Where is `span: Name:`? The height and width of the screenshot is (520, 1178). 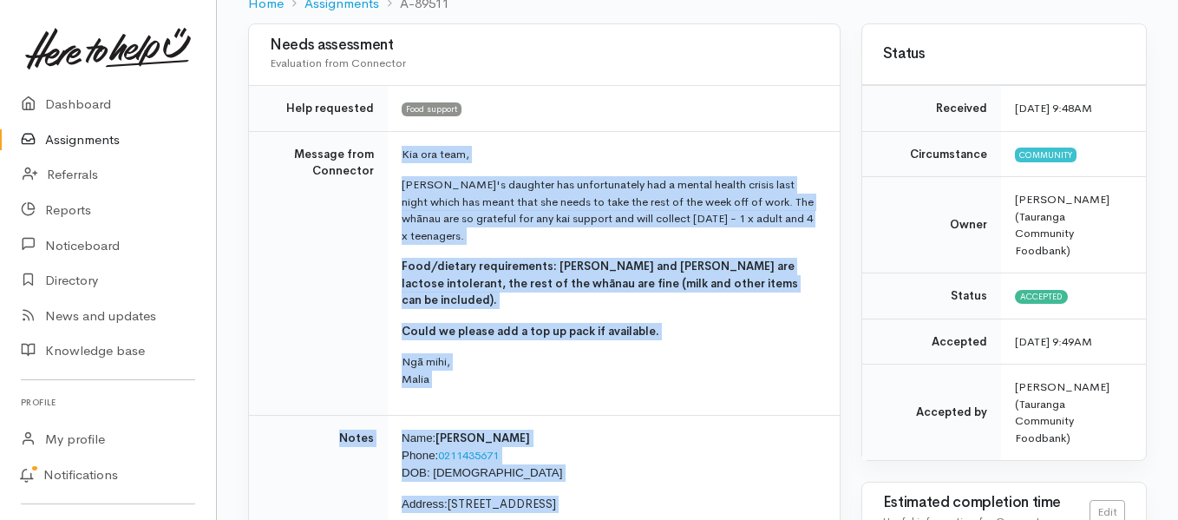
span: Name: is located at coordinates (418, 437).